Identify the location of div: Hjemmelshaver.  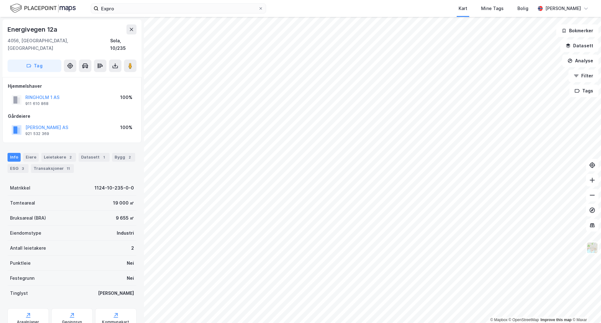
(72, 86).